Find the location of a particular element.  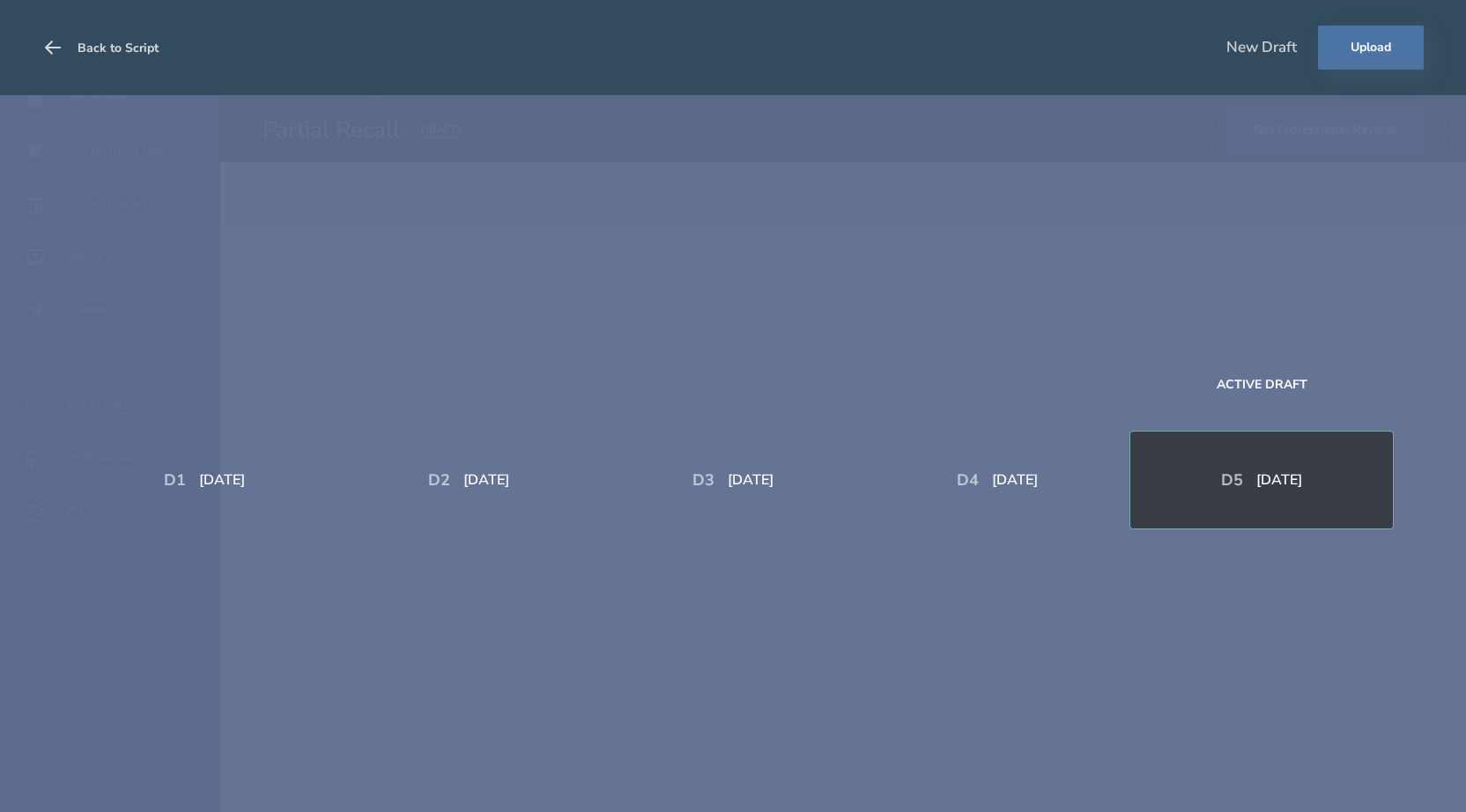

div: D 1 is located at coordinates (182, 479).